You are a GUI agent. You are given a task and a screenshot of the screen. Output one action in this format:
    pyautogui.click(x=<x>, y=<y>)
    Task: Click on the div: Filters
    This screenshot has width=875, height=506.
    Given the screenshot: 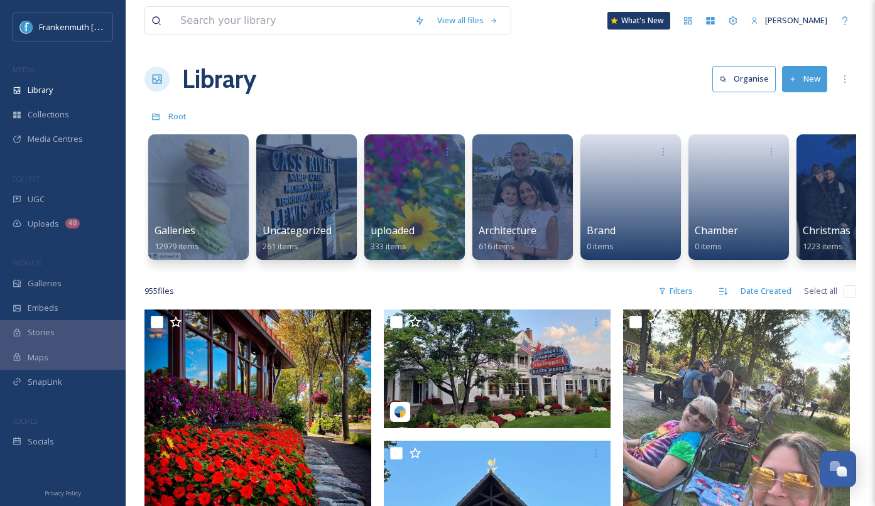 What is the action you would take?
    pyautogui.click(x=675, y=291)
    